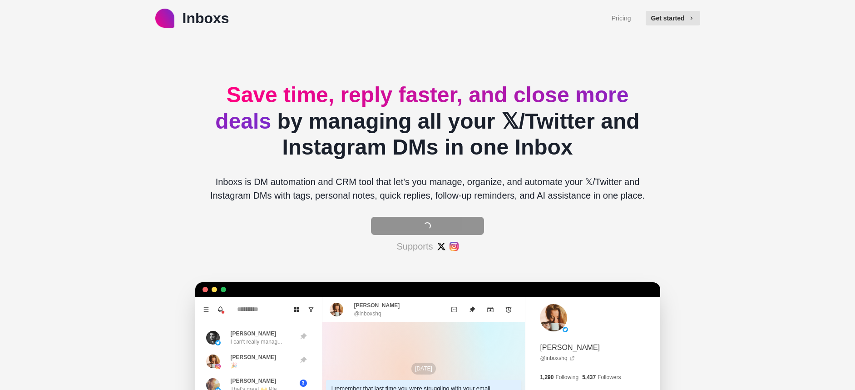  What do you see at coordinates (206, 18) in the screenshot?
I see `p: Inboxs` at bounding box center [206, 18].